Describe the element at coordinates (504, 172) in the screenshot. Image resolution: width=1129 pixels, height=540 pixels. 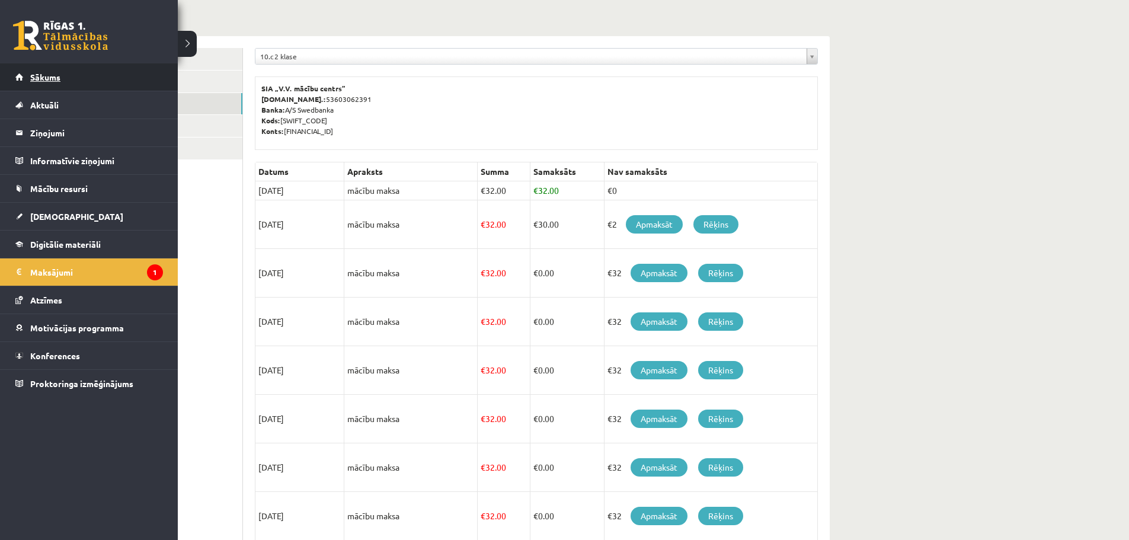
I see `th: Summa` at that location.